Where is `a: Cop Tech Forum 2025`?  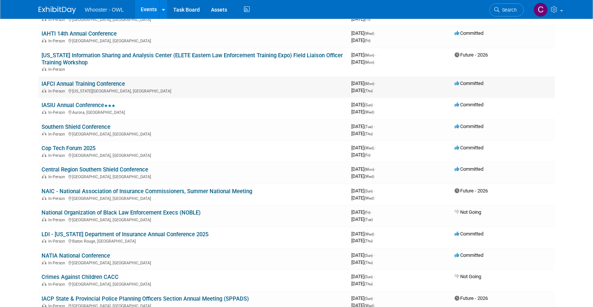 a: Cop Tech Forum 2025 is located at coordinates (68, 148).